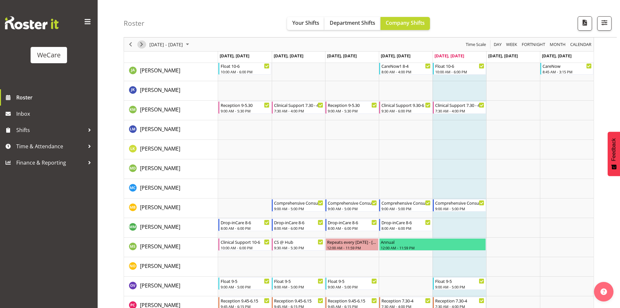  Describe the element at coordinates (433, 244) in the screenshot. I see `div: Mehreen Sardar"s event - Annual Begin From Thursday, August 28, 2025 at 12:00:00 AM GMT+12:00 End...` at that location.